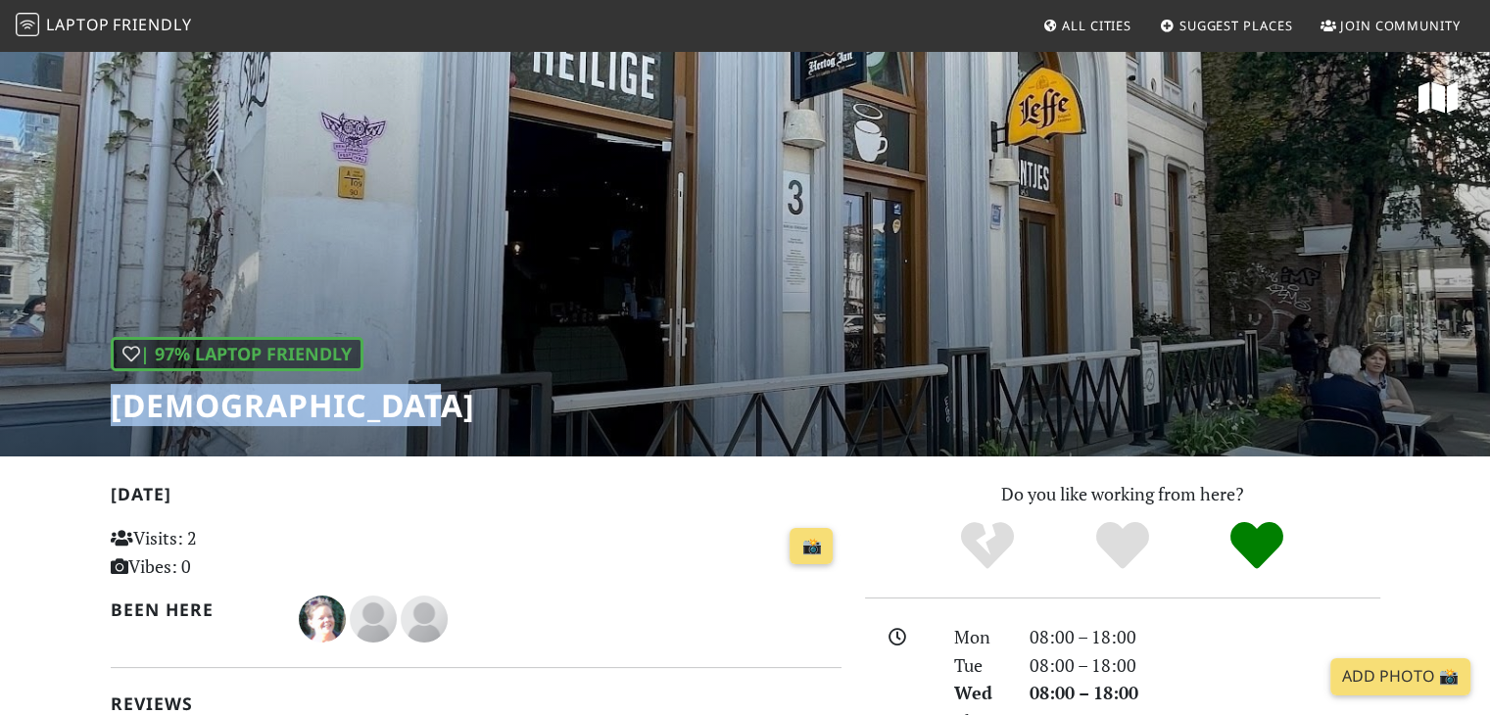  Describe the element at coordinates (104, 25) in the screenshot. I see `a: LaptopFriendly LaptopFriendly` at that location.